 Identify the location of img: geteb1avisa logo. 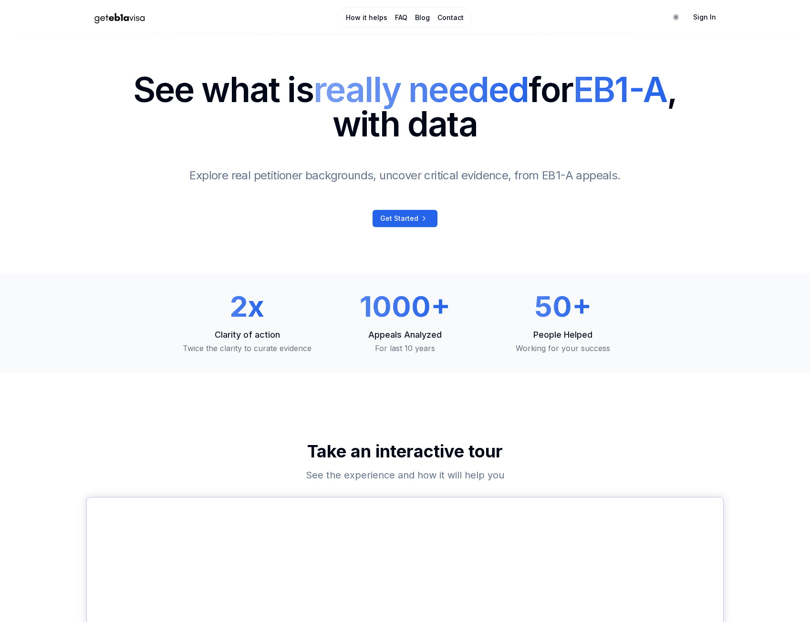
(120, 17).